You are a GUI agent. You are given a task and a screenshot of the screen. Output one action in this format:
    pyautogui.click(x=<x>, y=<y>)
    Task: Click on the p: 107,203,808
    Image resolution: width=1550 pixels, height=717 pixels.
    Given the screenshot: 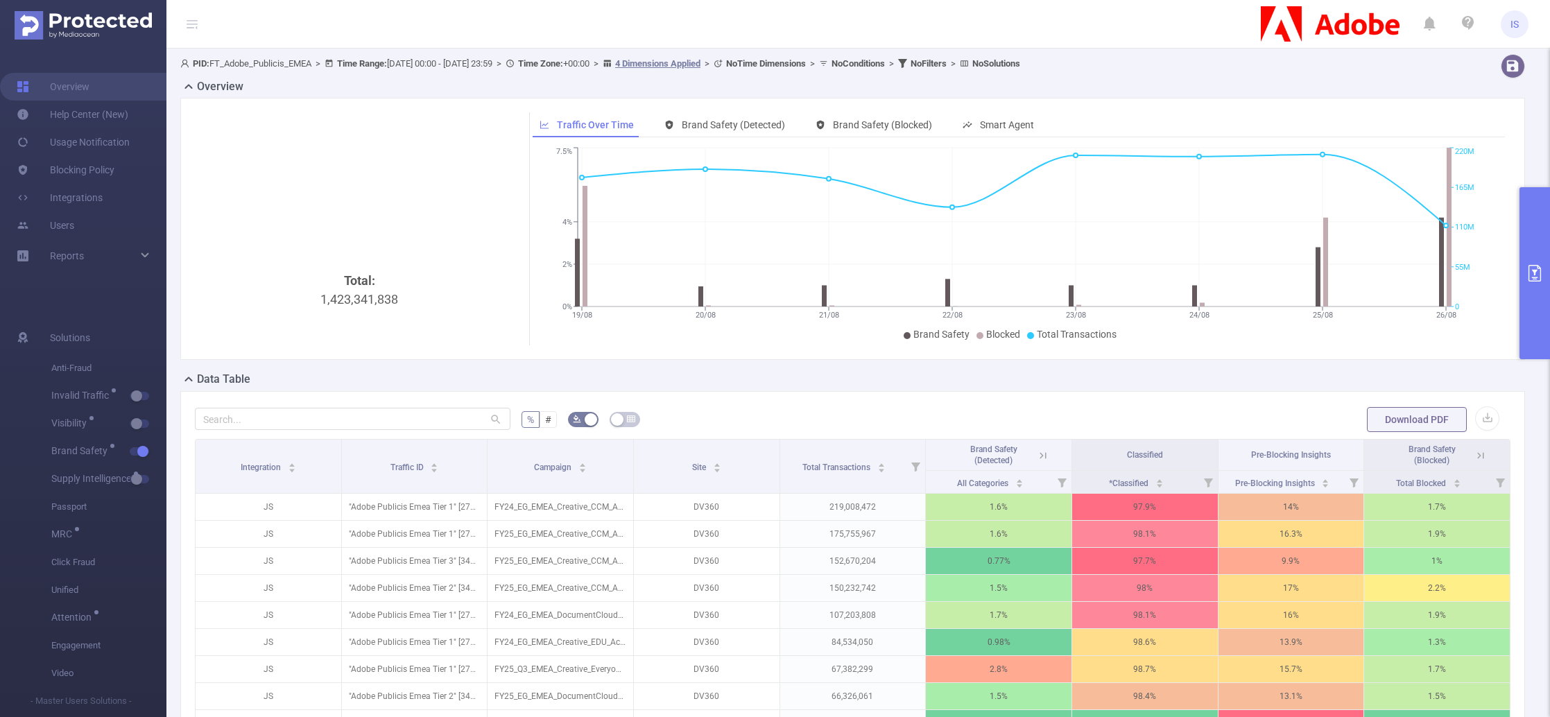 What is the action you would take?
    pyautogui.click(x=853, y=615)
    